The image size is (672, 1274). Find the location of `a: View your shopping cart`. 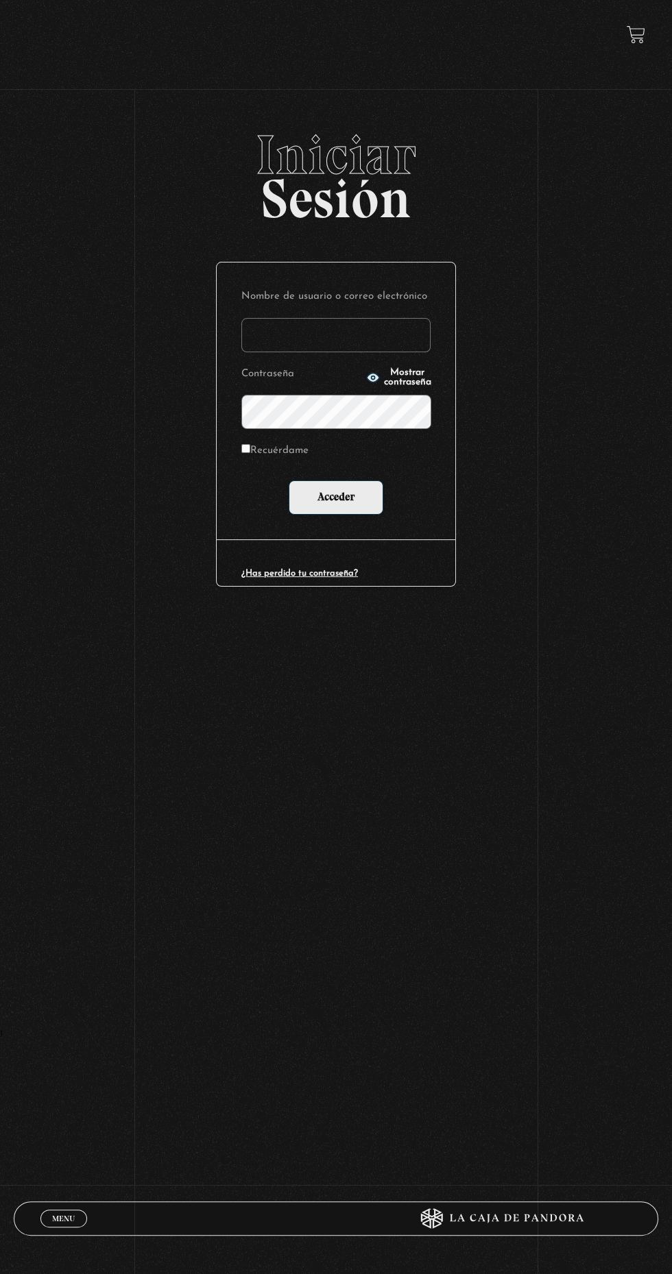

a: View your shopping cart is located at coordinates (635, 34).